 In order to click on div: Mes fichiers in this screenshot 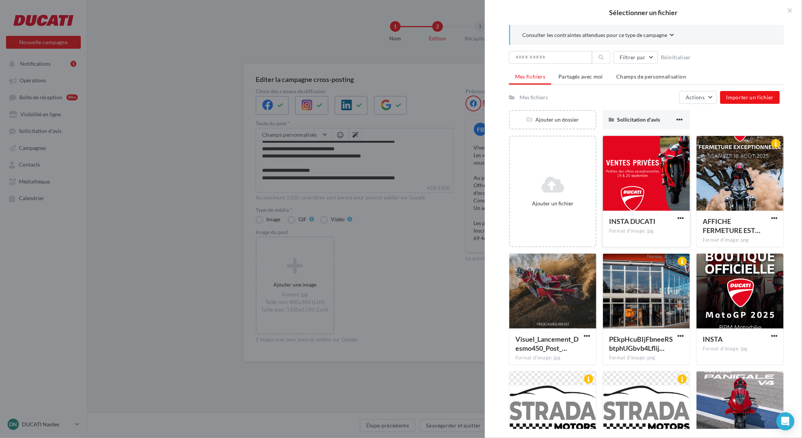, I will do `click(533, 97)`.